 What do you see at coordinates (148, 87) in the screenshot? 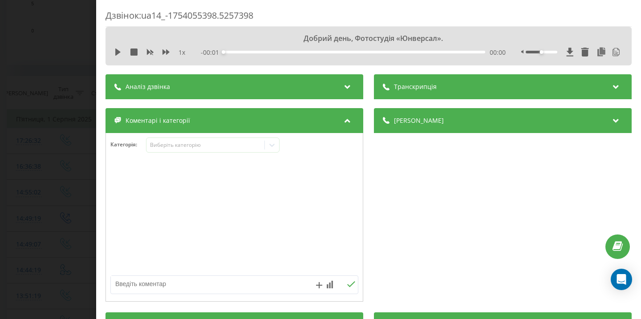
I see `span: Аналіз дзвінка` at bounding box center [148, 87].